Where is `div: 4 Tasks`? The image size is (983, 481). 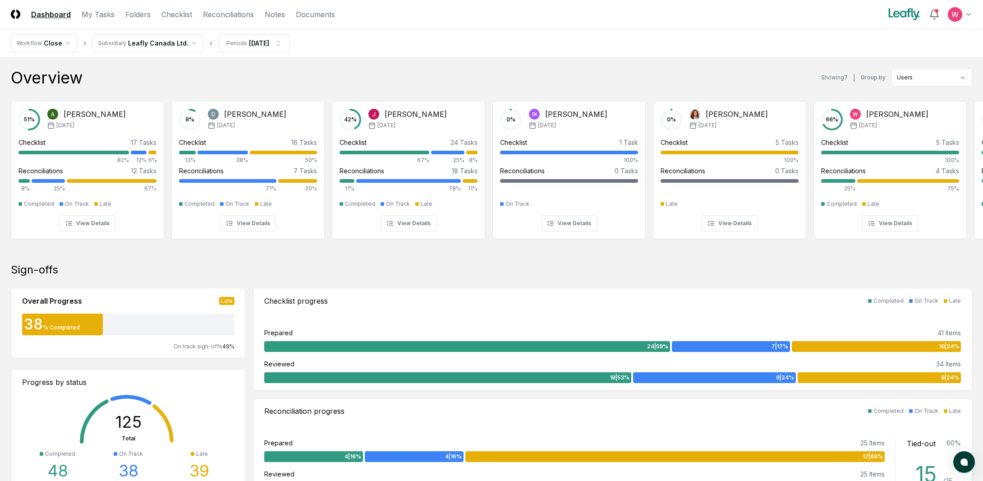 div: 4 Tasks is located at coordinates (948, 170).